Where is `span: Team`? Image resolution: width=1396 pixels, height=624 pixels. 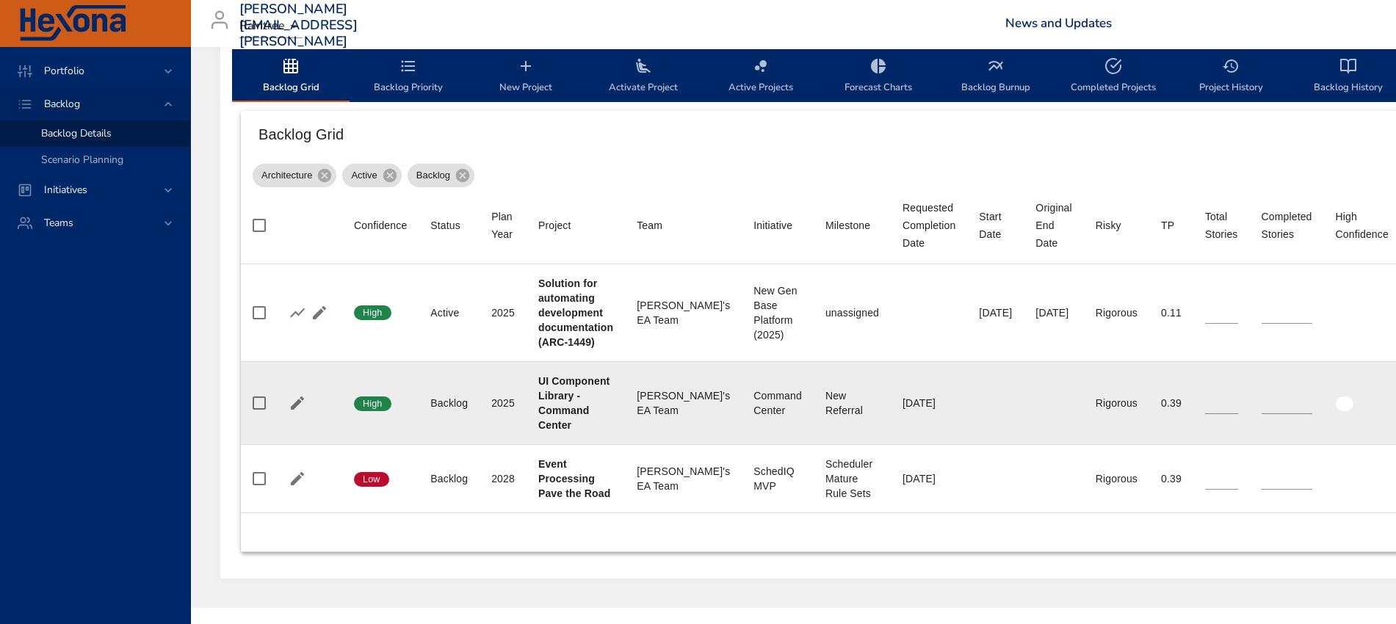
span: Team is located at coordinates (683, 225).